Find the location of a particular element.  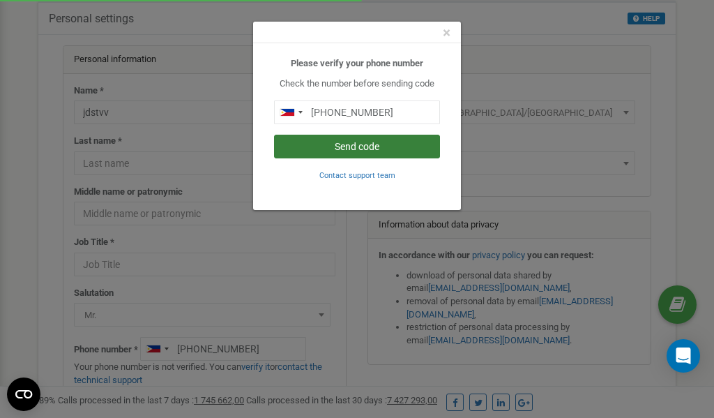

input: 0905 123 4567 is located at coordinates (357, 112).